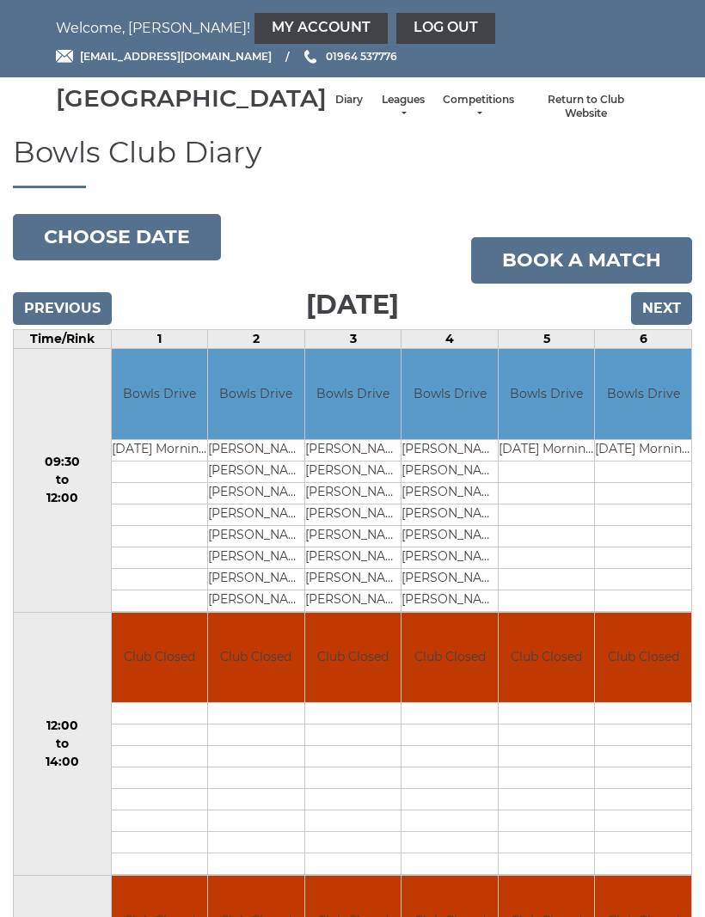 This screenshot has width=705, height=917. Describe the element at coordinates (449, 339) in the screenshot. I see `td: 4` at that location.